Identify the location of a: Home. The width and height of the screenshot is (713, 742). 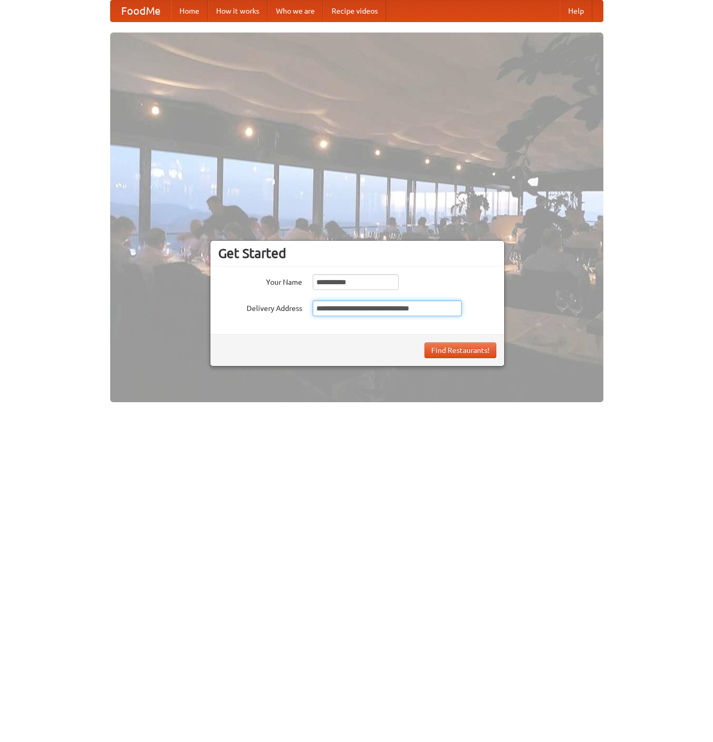
(189, 11).